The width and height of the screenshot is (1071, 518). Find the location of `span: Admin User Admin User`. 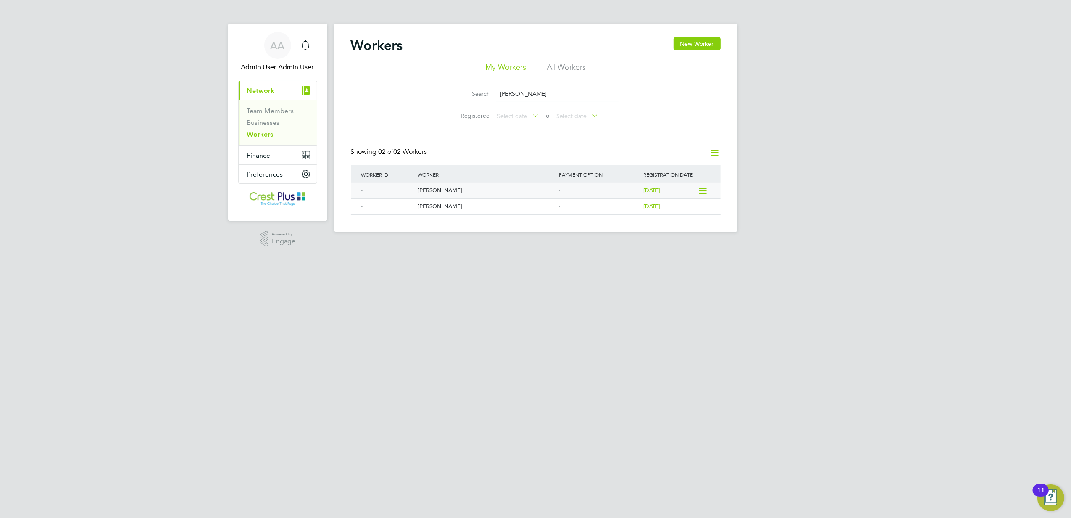

span: Admin User Admin User is located at coordinates (278, 67).